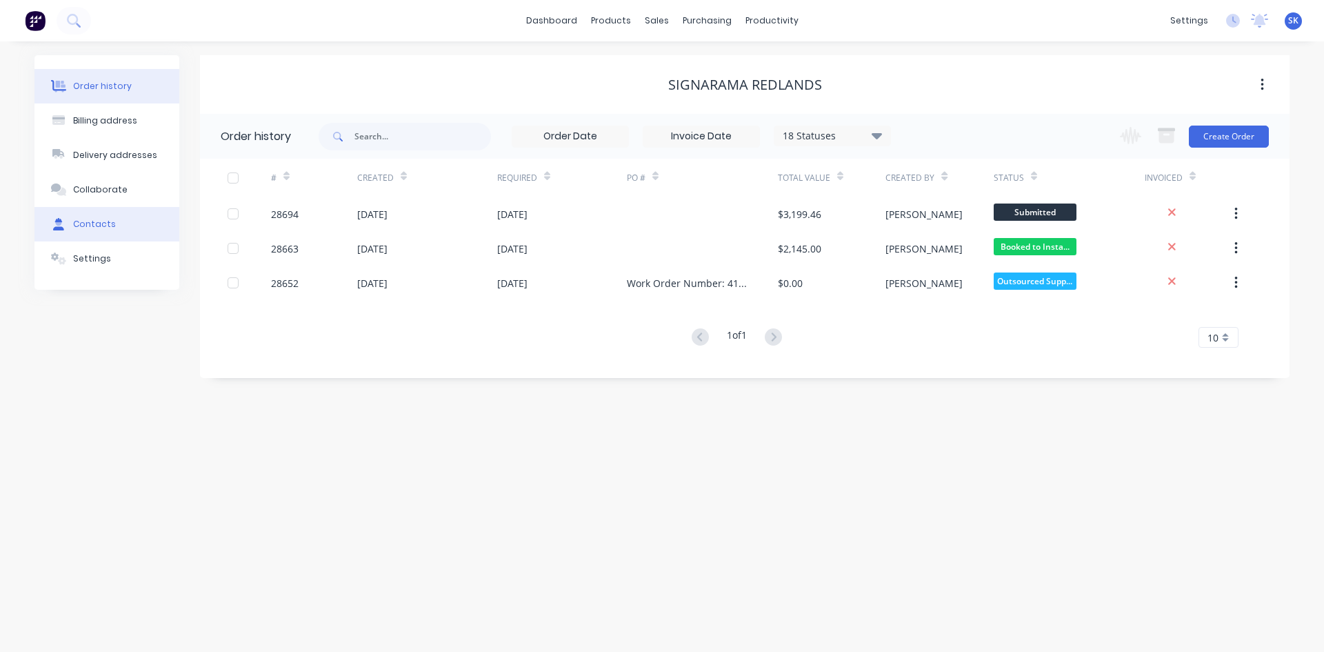  I want to click on input: Search..., so click(423, 137).